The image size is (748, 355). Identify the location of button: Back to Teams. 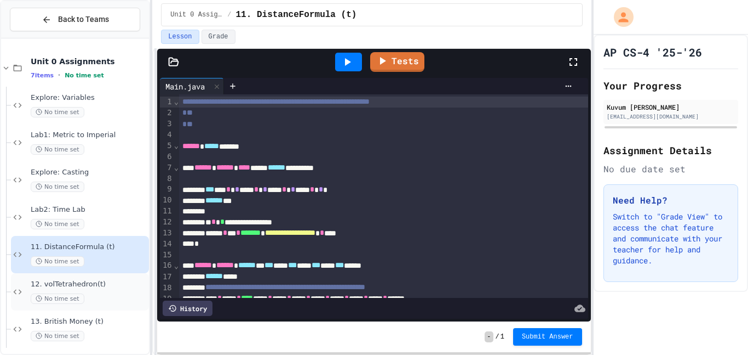
(75, 19).